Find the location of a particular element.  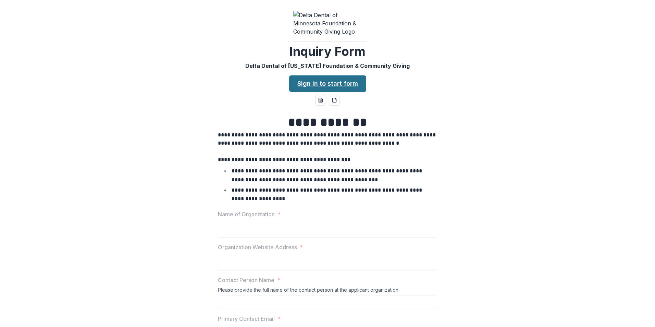

p: Primary Contact Email is located at coordinates (246, 319).